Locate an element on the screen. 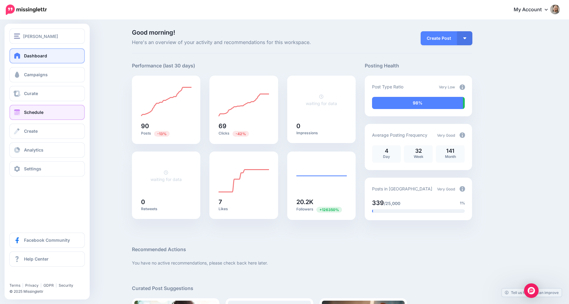 The width and height of the screenshot is (569, 304). div: 1% of your posts in the last 30 days have been from Drip Campaigns is located at coordinates (372, 211).